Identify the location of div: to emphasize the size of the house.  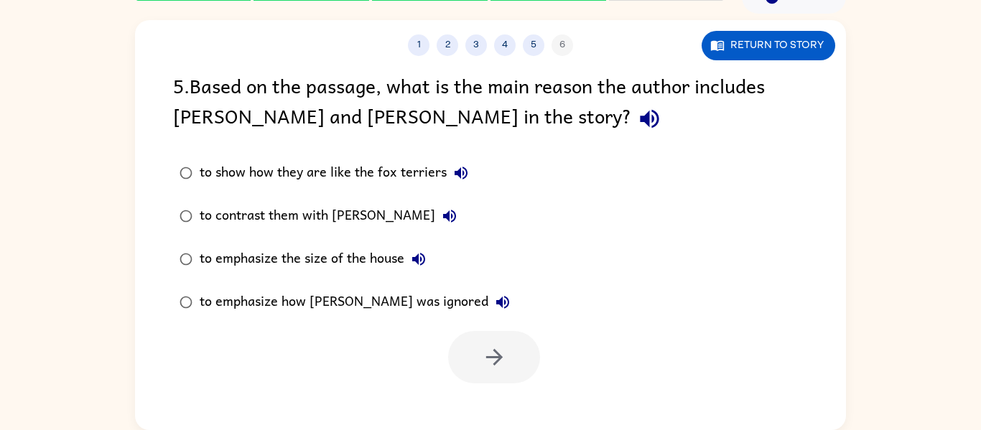
(316, 259).